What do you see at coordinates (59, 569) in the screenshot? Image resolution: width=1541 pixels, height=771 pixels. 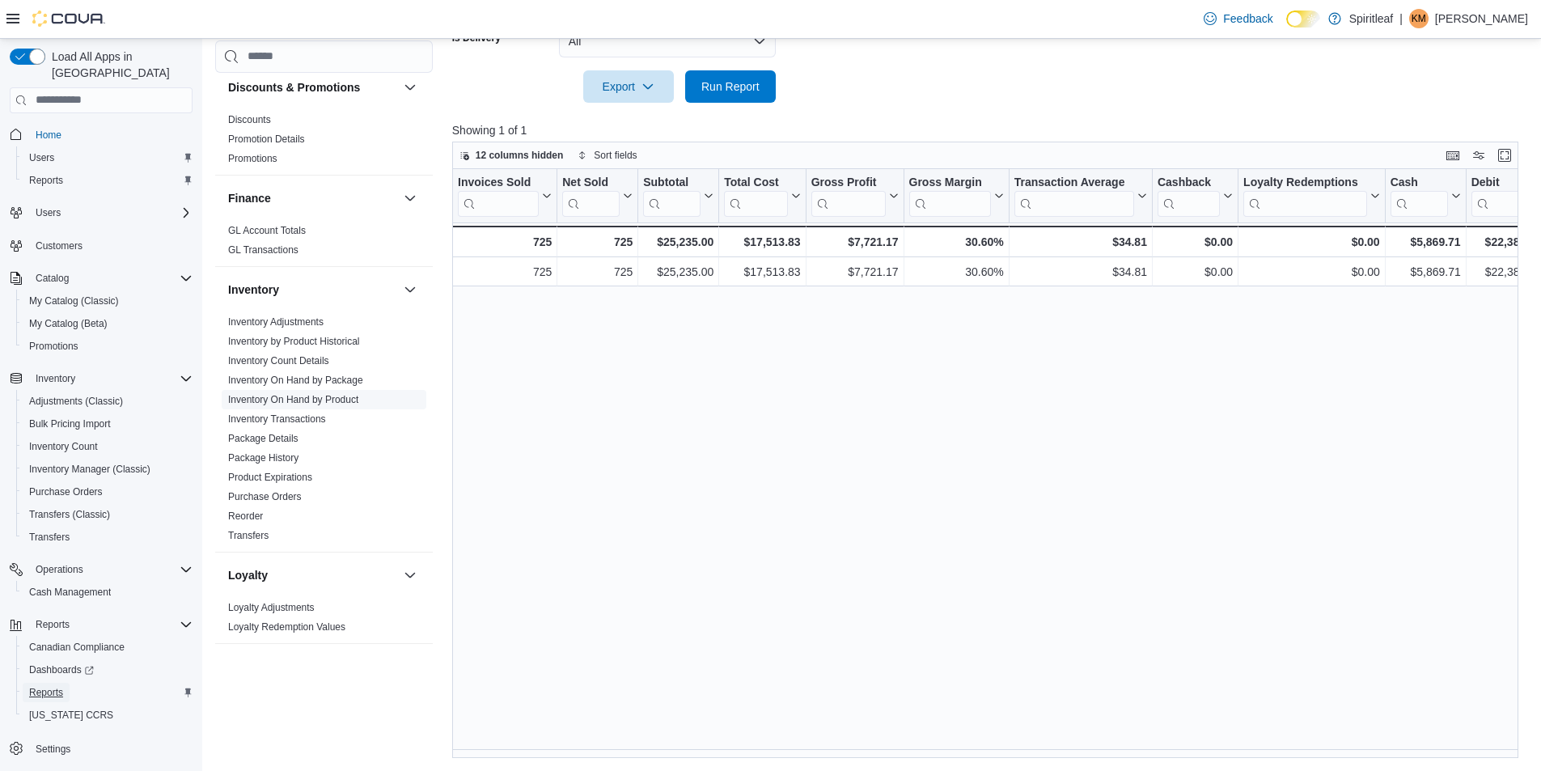 I see `button: Operations` at bounding box center [59, 569].